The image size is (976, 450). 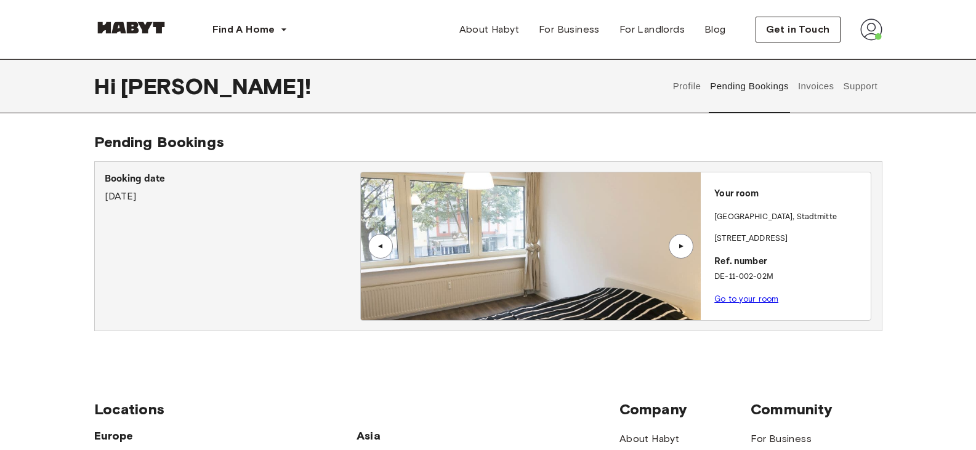 I want to click on span: Blog, so click(x=715, y=30).